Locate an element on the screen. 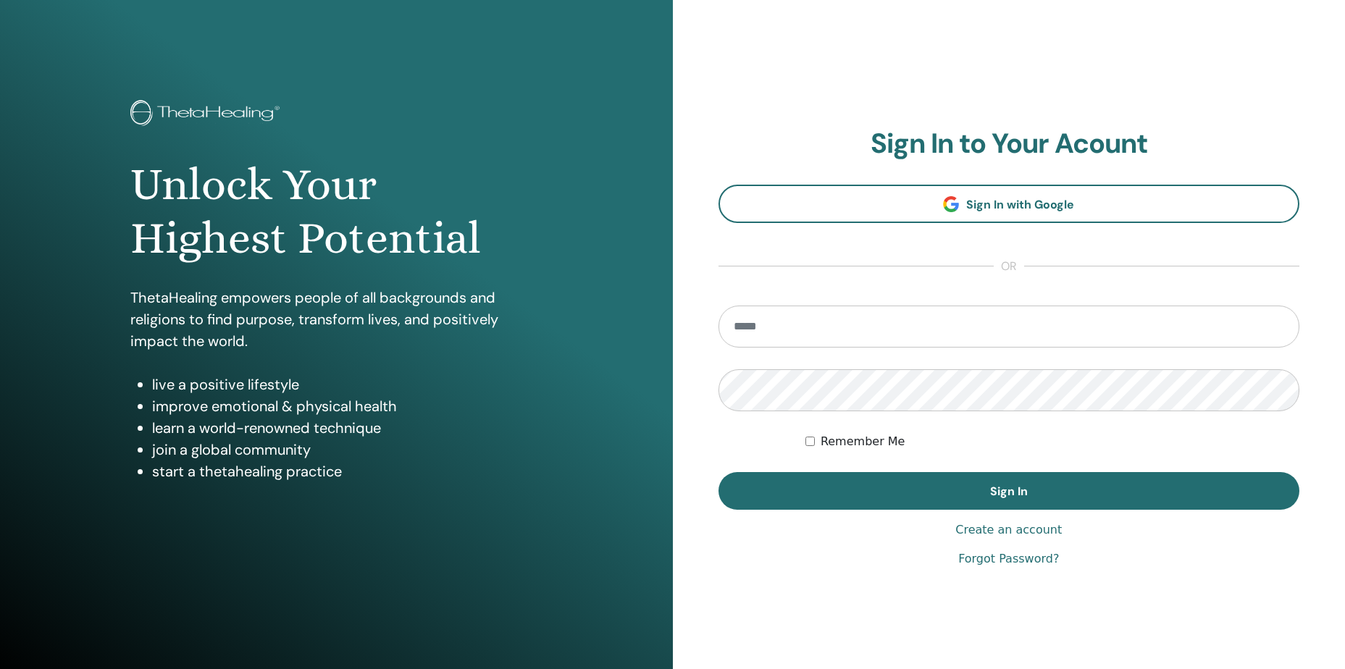  div: Keep me authenticated indefinitely or until I manually logout is located at coordinates (1052, 442).